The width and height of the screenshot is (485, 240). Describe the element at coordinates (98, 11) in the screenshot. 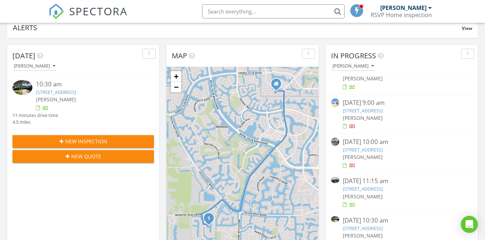

I see `span: SPECTORA` at that location.